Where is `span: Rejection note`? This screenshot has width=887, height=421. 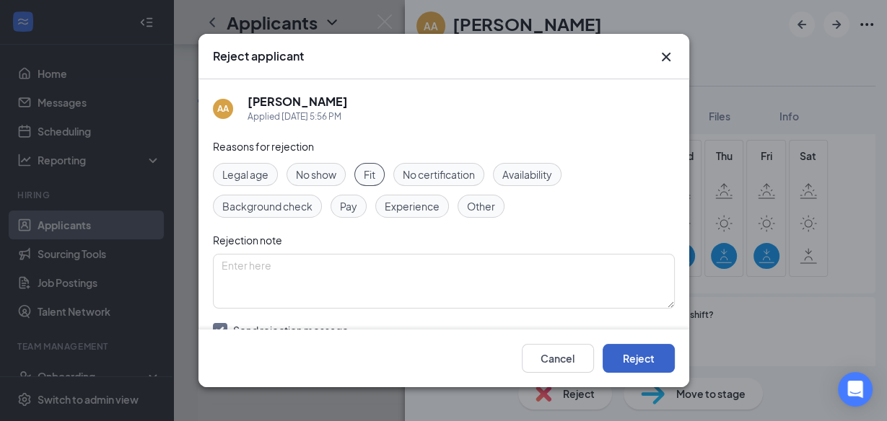 span: Rejection note is located at coordinates (247, 240).